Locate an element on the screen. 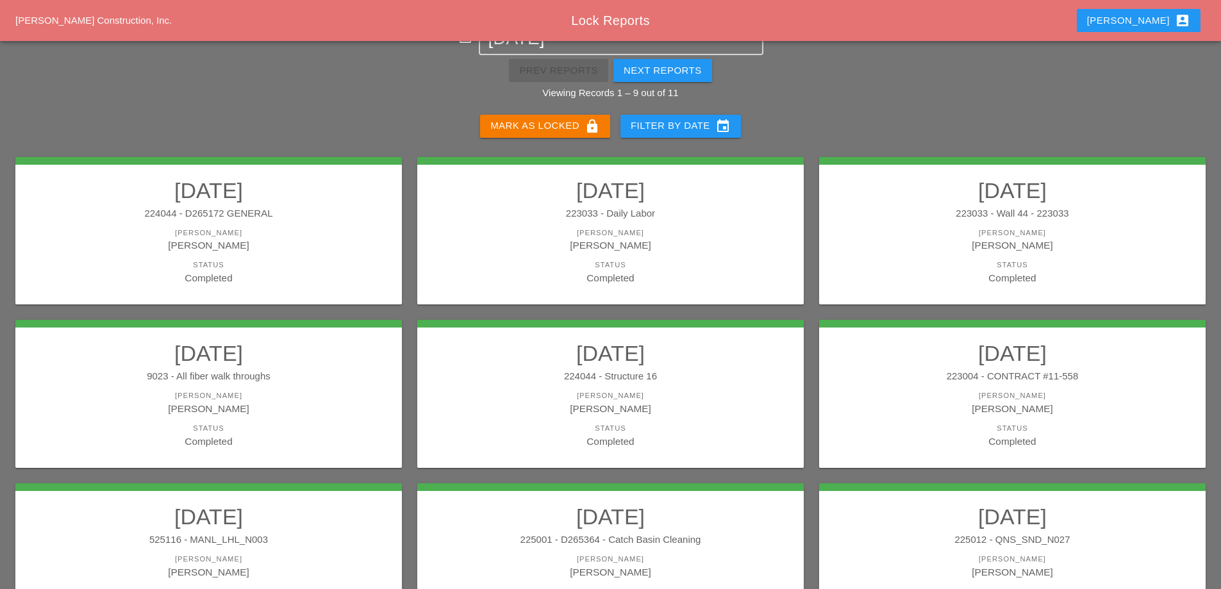 The height and width of the screenshot is (589, 1221). button: Next Reports is located at coordinates (663, 71).